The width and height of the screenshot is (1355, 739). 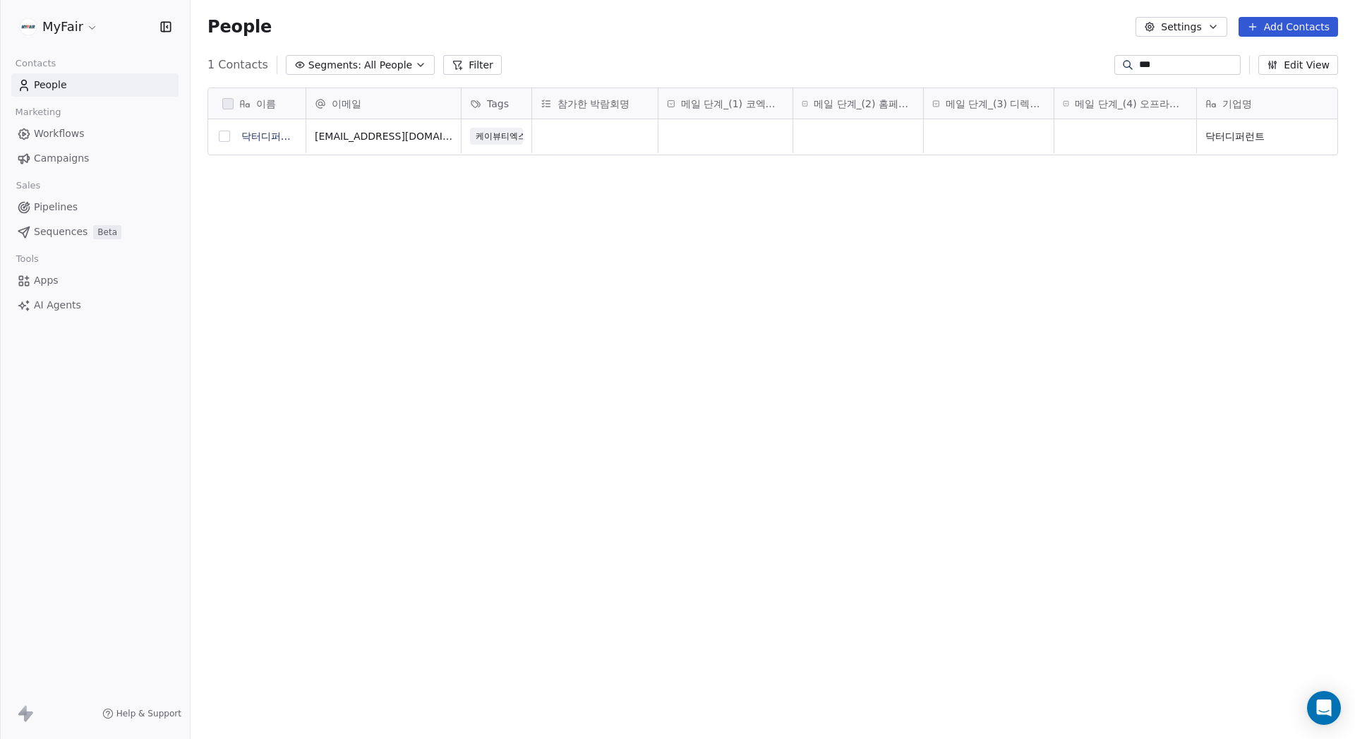 What do you see at coordinates (35, 64) in the screenshot?
I see `span: Contacts` at bounding box center [35, 64].